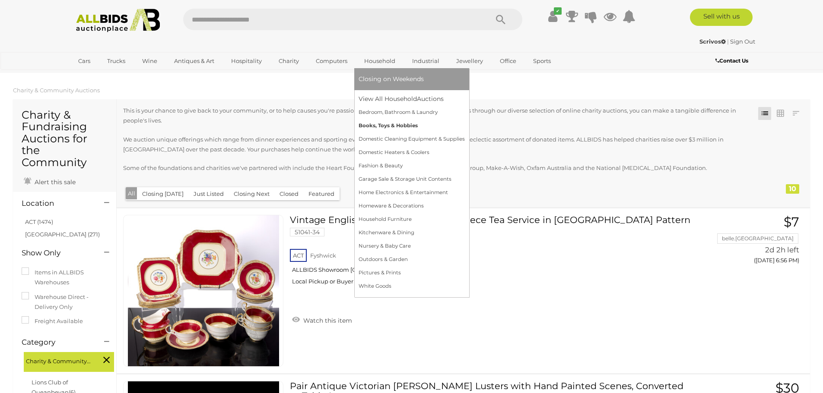 The height and width of the screenshot is (393, 823). I want to click on a: Alert this sale, so click(50, 181).